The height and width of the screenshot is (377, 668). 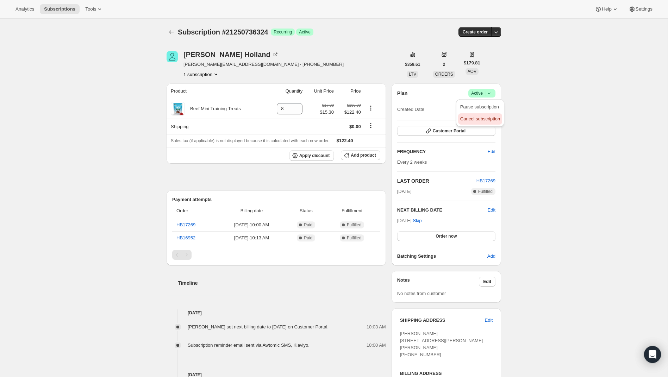 I want to click on h3: BILLING ADDRESS, so click(x=446, y=374).